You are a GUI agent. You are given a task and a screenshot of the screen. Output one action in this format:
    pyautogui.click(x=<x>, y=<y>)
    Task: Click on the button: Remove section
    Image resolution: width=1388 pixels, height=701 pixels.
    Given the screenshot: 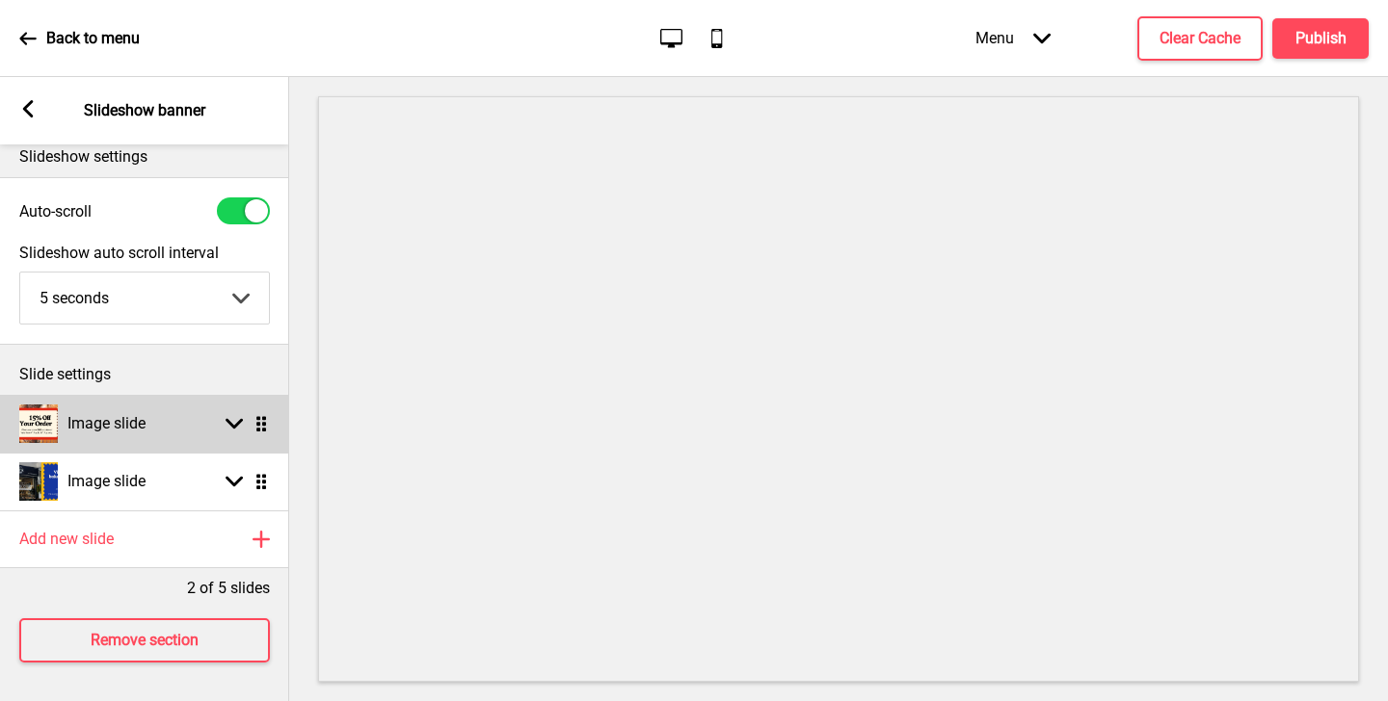 What is the action you would take?
    pyautogui.click(x=145, y=641)
    